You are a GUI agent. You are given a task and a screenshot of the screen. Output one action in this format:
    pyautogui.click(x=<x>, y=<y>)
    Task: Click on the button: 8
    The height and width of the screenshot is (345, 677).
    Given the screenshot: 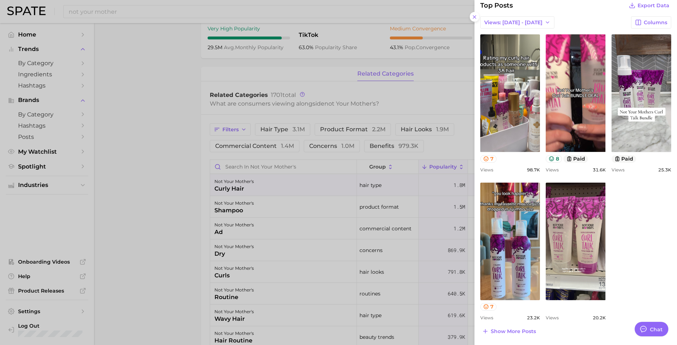 What is the action you would take?
    pyautogui.click(x=553, y=159)
    